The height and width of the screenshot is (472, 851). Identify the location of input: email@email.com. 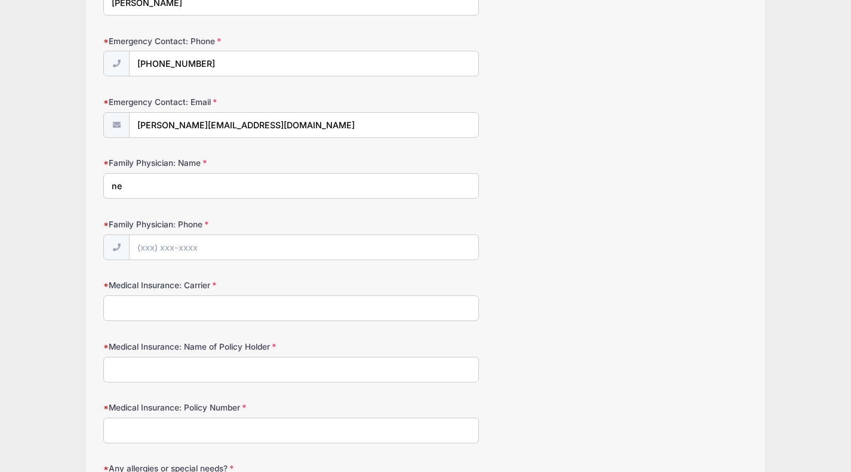
(304, 125).